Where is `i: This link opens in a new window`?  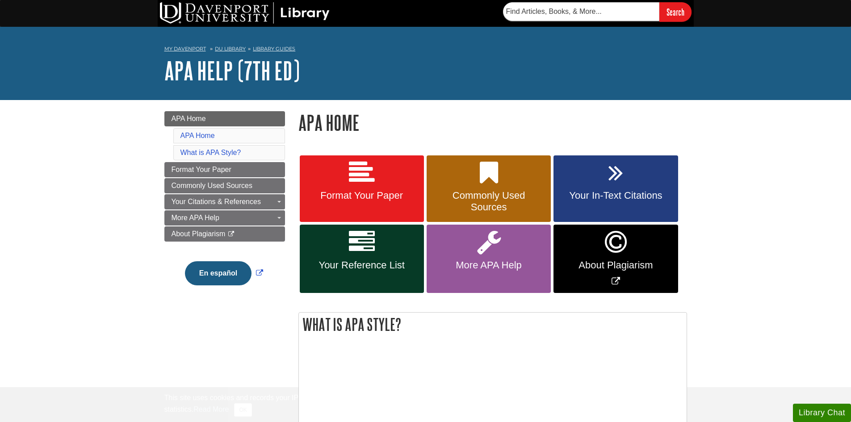
i: This link opens in a new window is located at coordinates (231, 234).